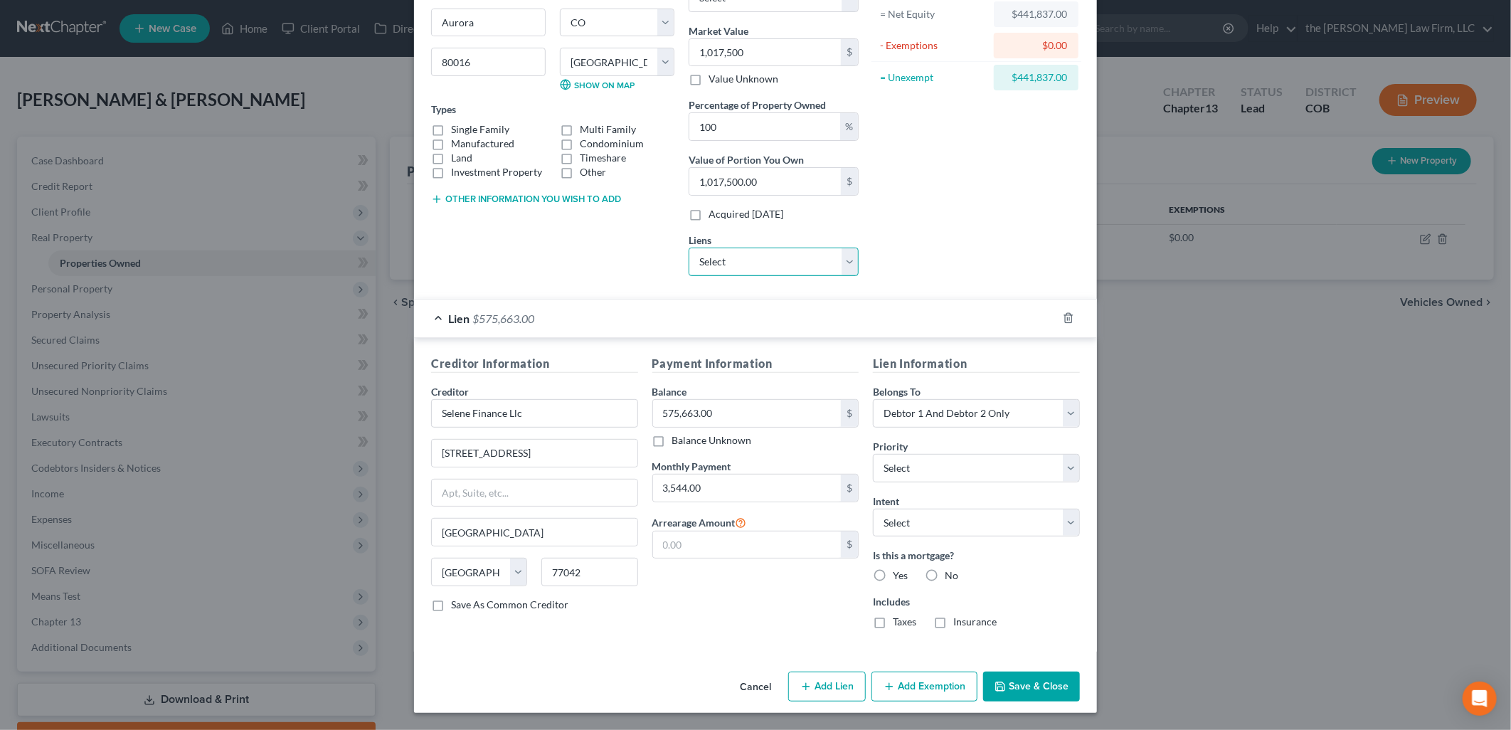 Image resolution: width=1511 pixels, height=730 pixels. What do you see at coordinates (603, 158) in the screenshot?
I see `label: Timeshare` at bounding box center [603, 158].